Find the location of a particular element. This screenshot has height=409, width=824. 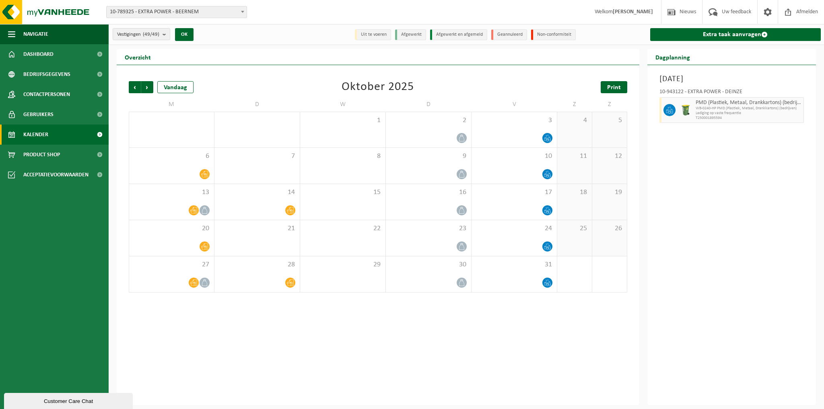

li: Non-conformiteit is located at coordinates (553, 35).